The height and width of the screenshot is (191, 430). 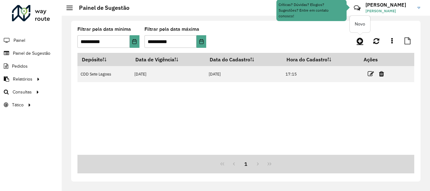 I want to click on th: Ações, so click(x=379, y=60).